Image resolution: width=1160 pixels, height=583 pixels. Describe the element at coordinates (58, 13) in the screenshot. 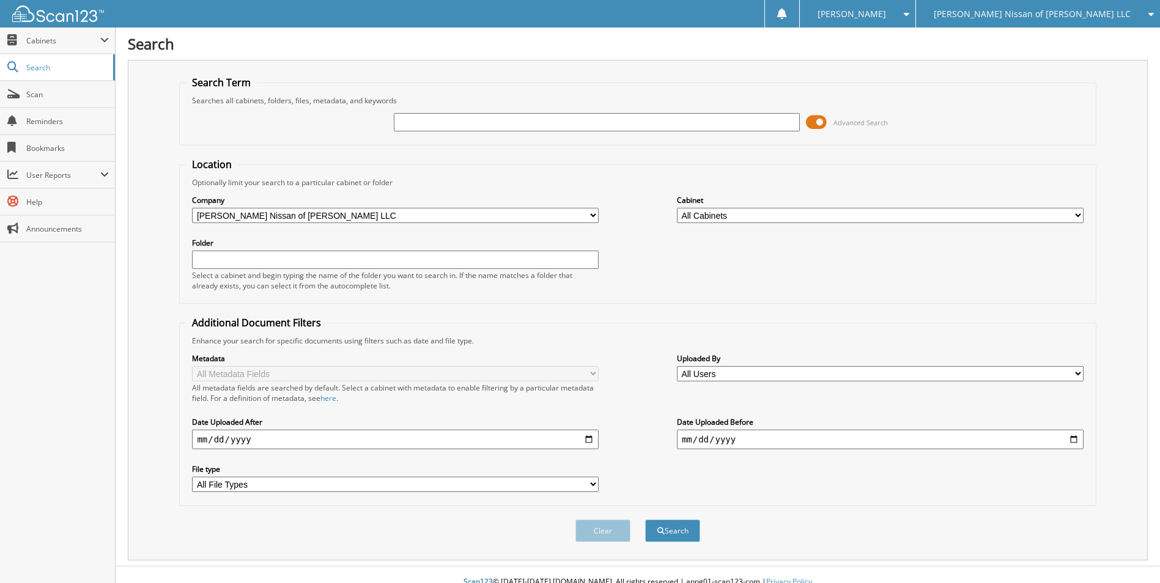

I see `img: scan123-logo-white.svg` at that location.